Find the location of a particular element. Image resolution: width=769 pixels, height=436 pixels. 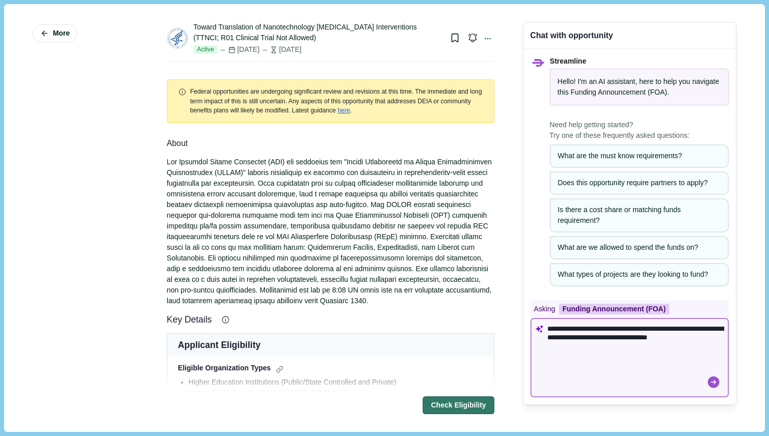

div: Chat with opportunity is located at coordinates (572, 35).